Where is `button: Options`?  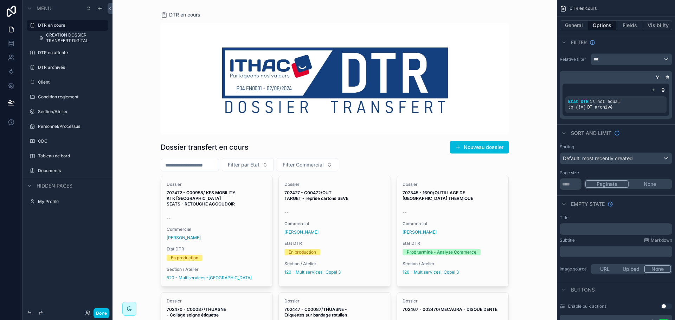
button: Options is located at coordinates (602, 25).